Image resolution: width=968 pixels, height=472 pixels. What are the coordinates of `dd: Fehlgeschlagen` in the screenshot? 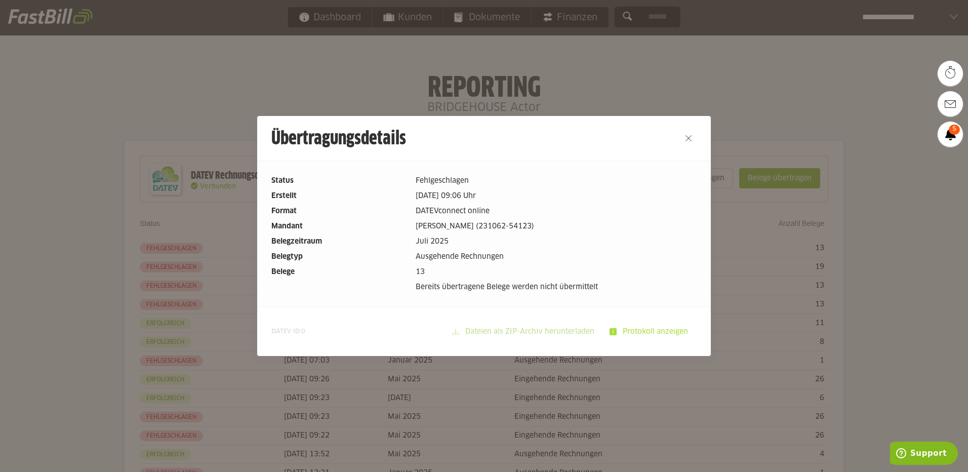 It's located at (556, 181).